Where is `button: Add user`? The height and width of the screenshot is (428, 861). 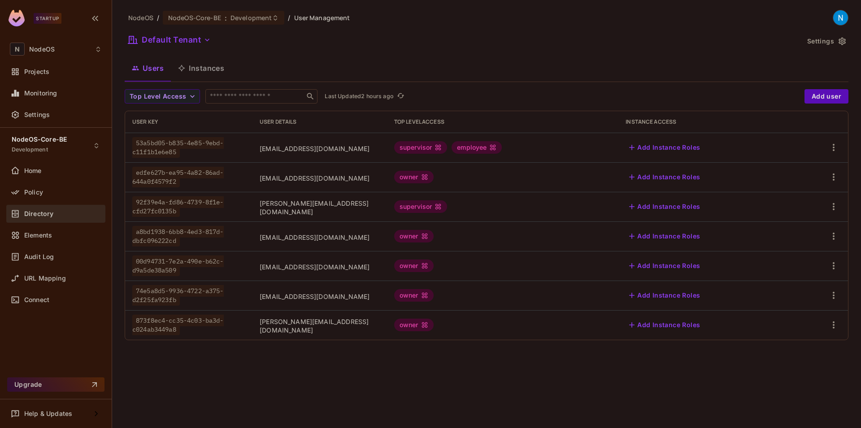 button: Add user is located at coordinates (826, 96).